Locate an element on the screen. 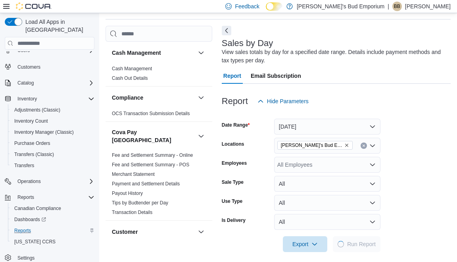 The image size is (457, 262). span: BB is located at coordinates (397, 6).